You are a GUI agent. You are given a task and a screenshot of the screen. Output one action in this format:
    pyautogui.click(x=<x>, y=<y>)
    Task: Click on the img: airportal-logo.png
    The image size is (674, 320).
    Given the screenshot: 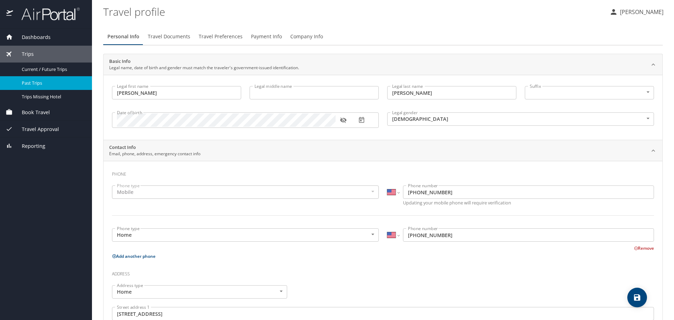 What is the action you would take?
    pyautogui.click(x=47, y=14)
    